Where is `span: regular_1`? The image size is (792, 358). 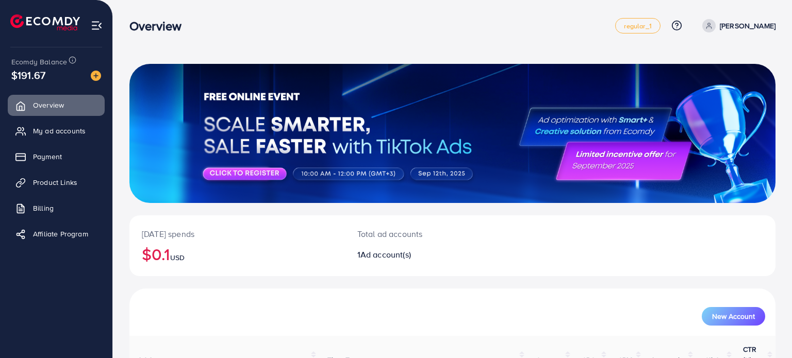
span: regular_1 is located at coordinates (637, 26).